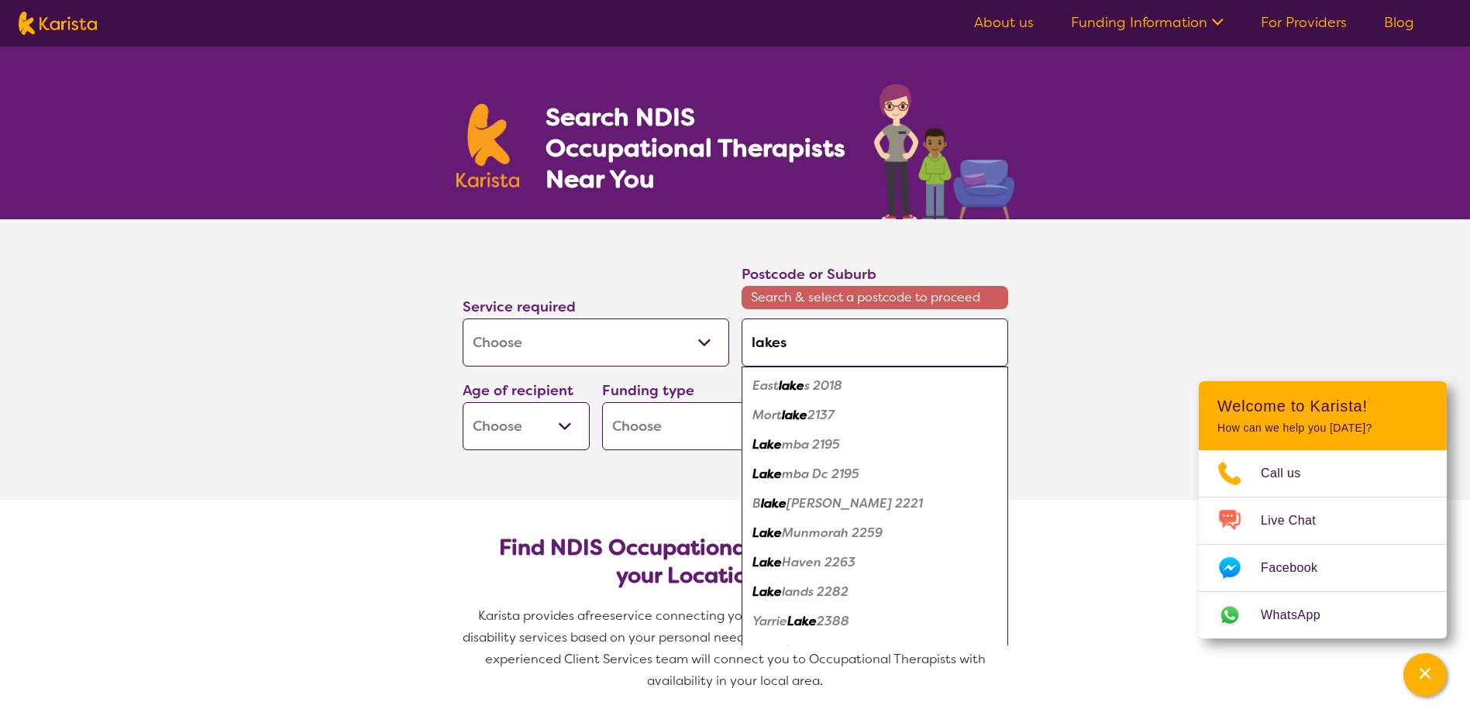 The width and height of the screenshot is (1470, 716). I want to click on label: Service required, so click(519, 307).